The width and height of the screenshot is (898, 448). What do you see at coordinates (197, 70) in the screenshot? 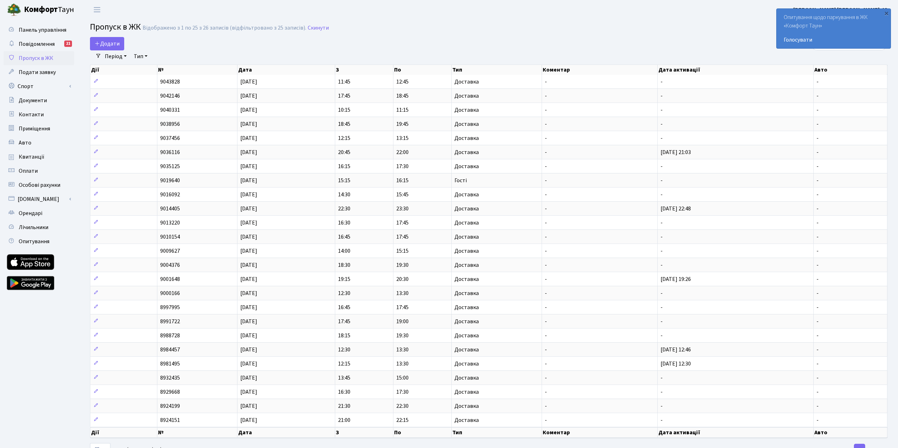
I see `th: №` at bounding box center [197, 70].